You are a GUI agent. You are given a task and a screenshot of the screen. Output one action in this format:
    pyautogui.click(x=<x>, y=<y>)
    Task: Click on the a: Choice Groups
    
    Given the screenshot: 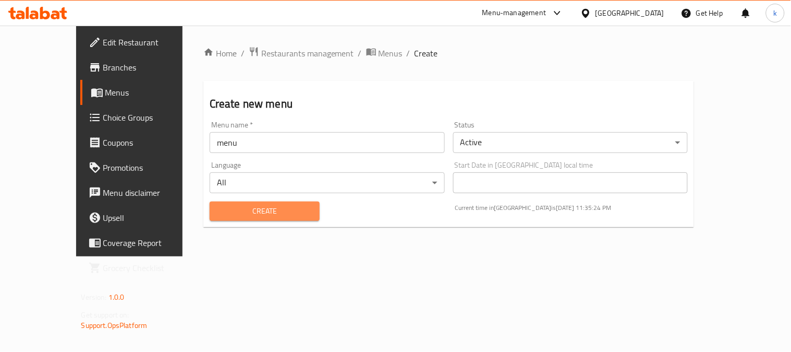 What is the action you would take?
    pyautogui.click(x=144, y=117)
    